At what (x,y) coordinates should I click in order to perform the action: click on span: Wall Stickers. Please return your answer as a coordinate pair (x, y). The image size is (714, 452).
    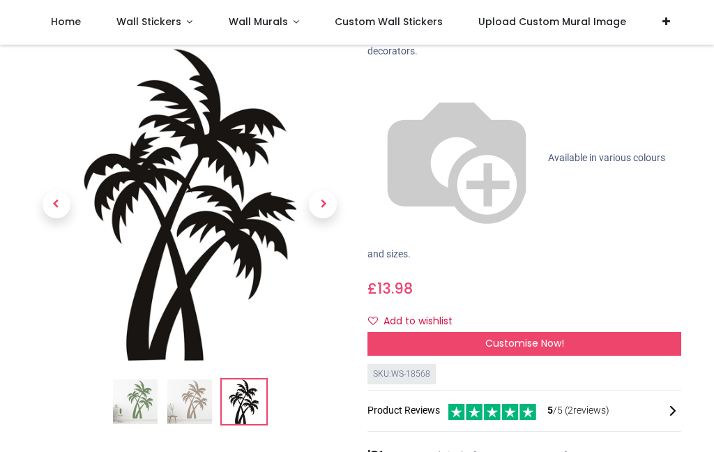
    Looking at the image, I should click on (148, 22).